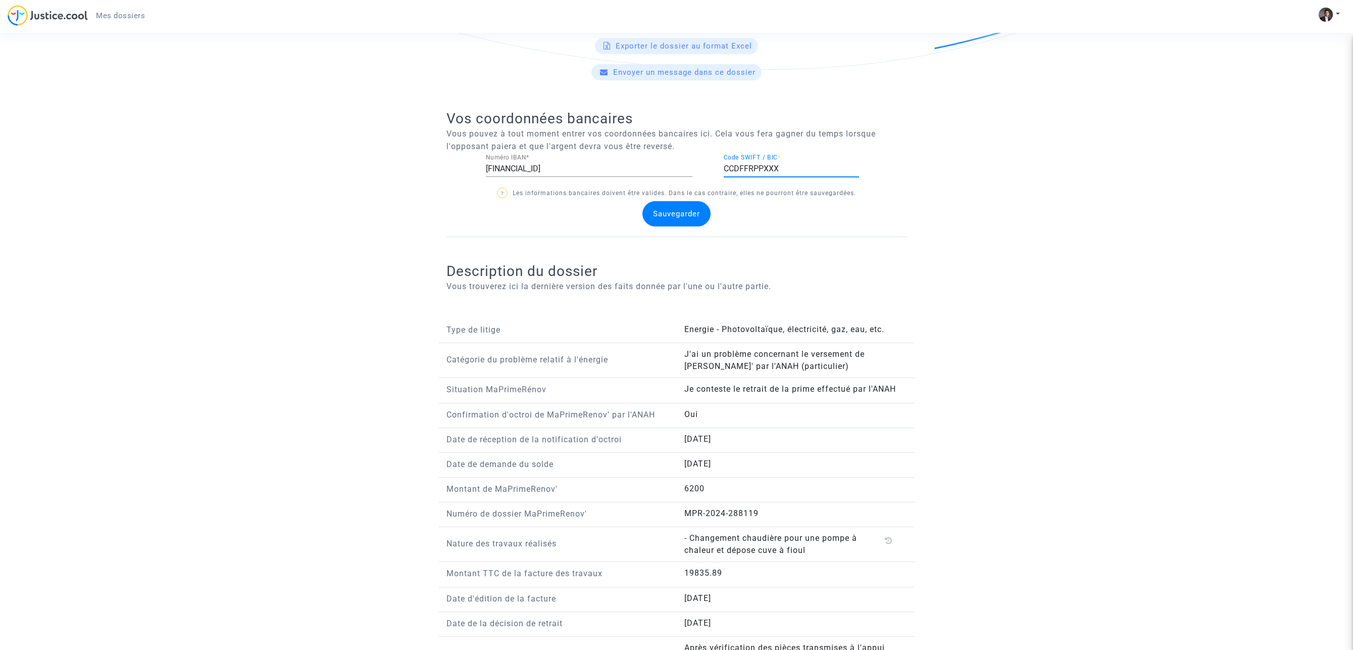 This screenshot has width=1353, height=650. Describe the element at coordinates (558, 543) in the screenshot. I see `p: Nature des travaux réalisés` at that location.